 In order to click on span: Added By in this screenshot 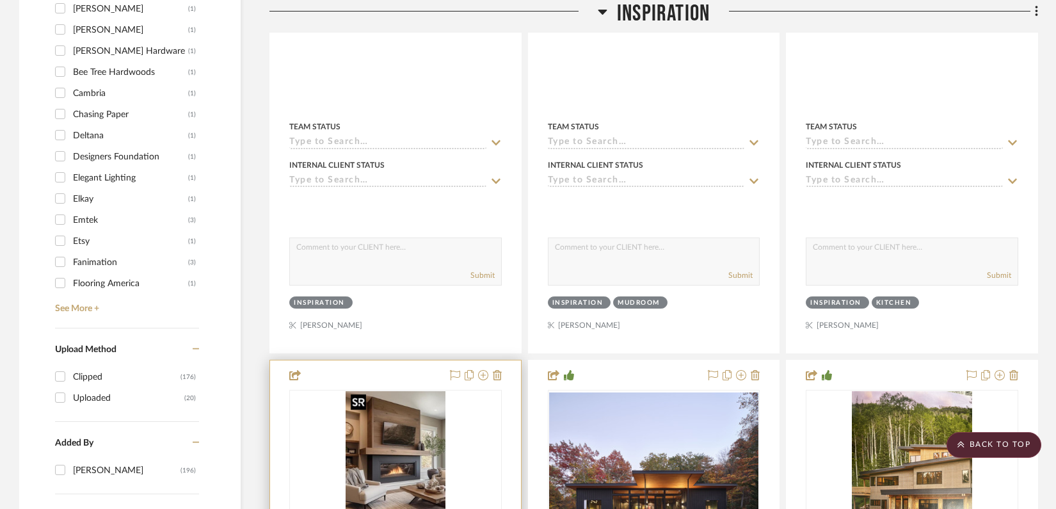, I will do `click(74, 443)`.